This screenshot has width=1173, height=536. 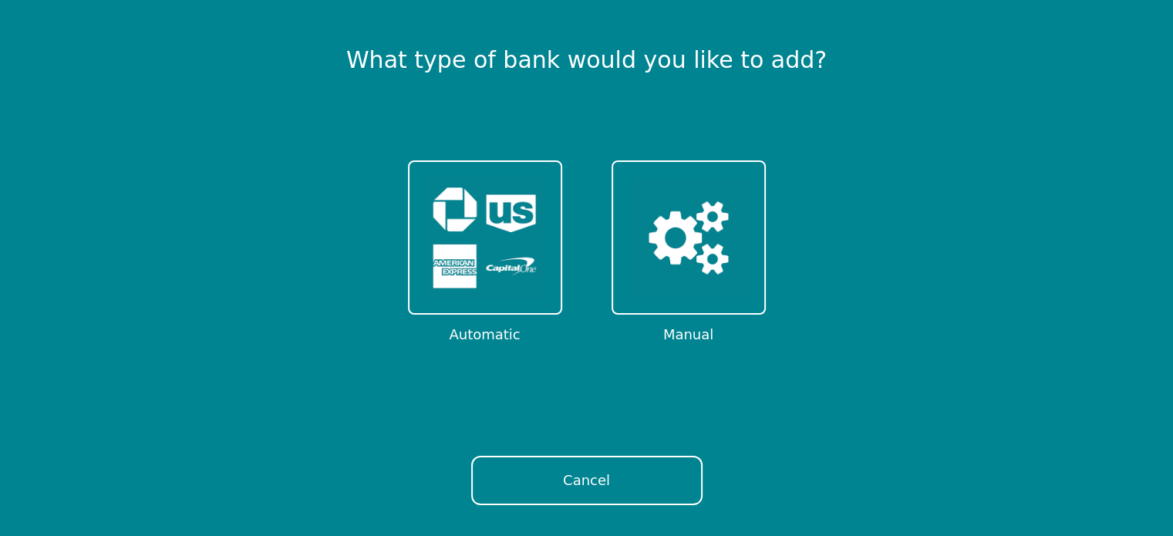 I want to click on span: Manual, so click(x=688, y=335).